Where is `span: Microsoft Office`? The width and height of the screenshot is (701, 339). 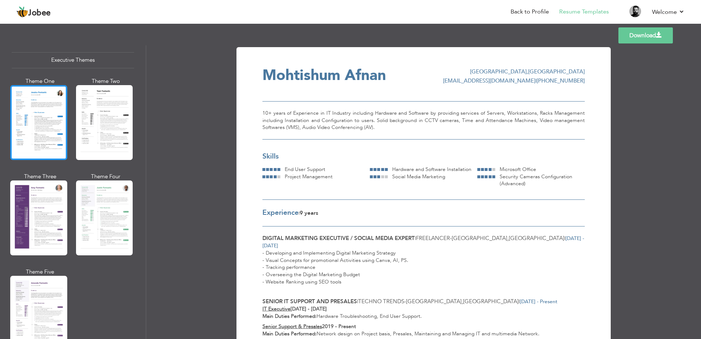
span: Microsoft Office is located at coordinates (518, 169).